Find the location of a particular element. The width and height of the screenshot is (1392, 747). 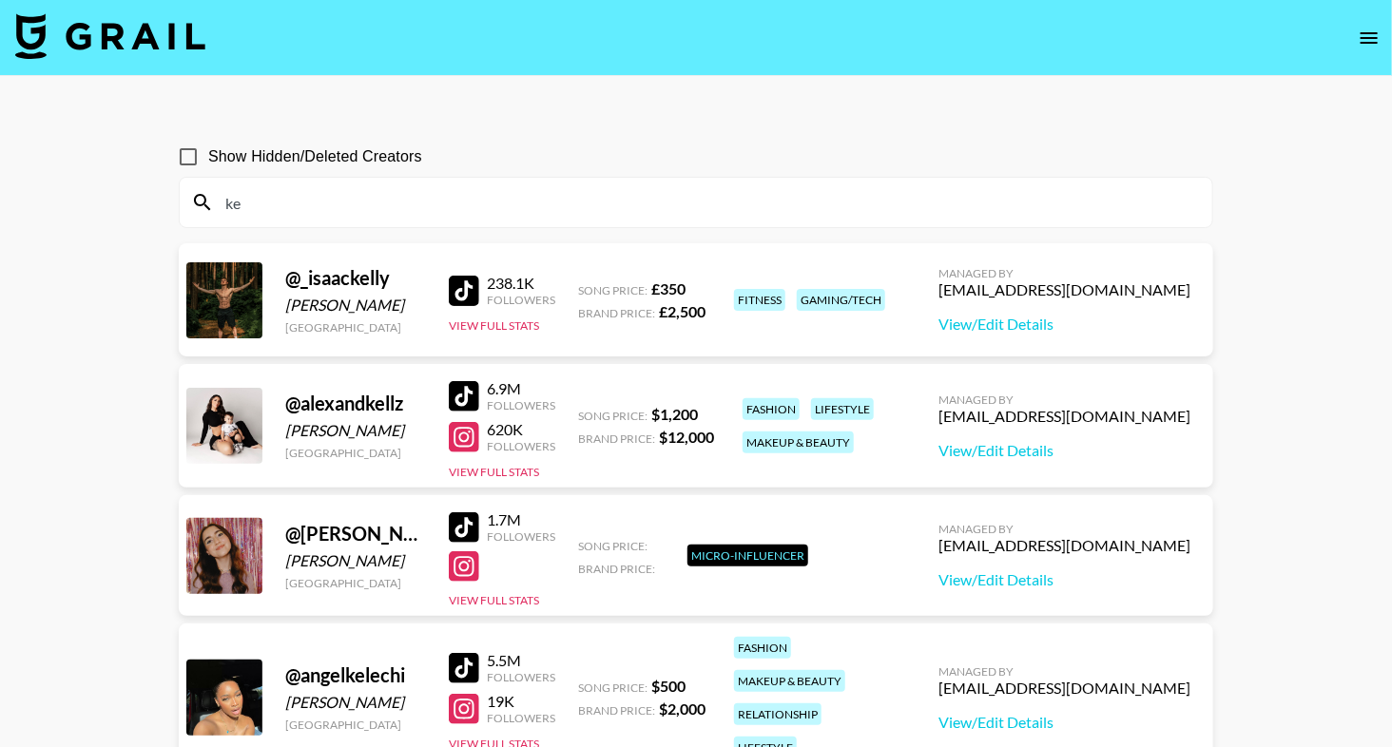

strong: $ 12,000 is located at coordinates (687, 436).